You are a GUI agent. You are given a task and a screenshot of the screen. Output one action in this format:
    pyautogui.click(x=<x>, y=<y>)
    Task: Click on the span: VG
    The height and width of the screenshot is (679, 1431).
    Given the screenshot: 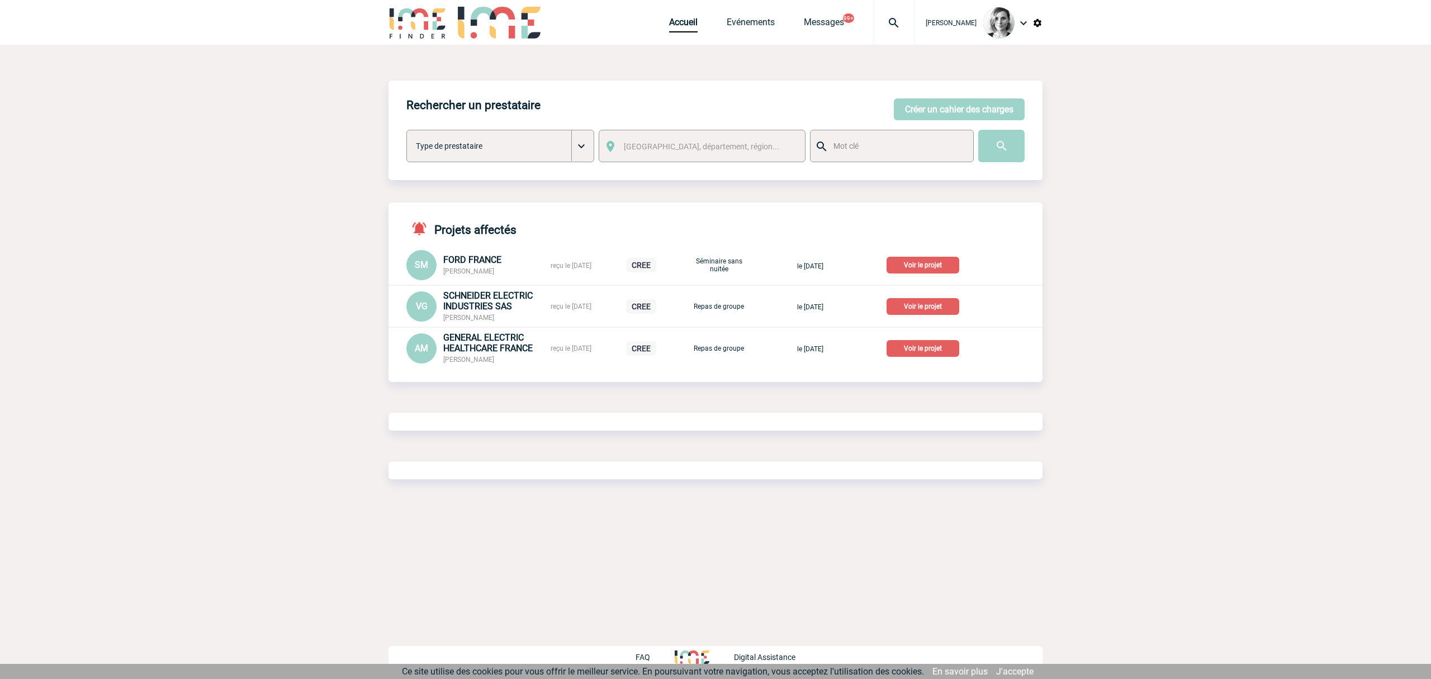 What is the action you would take?
    pyautogui.click(x=422, y=306)
    